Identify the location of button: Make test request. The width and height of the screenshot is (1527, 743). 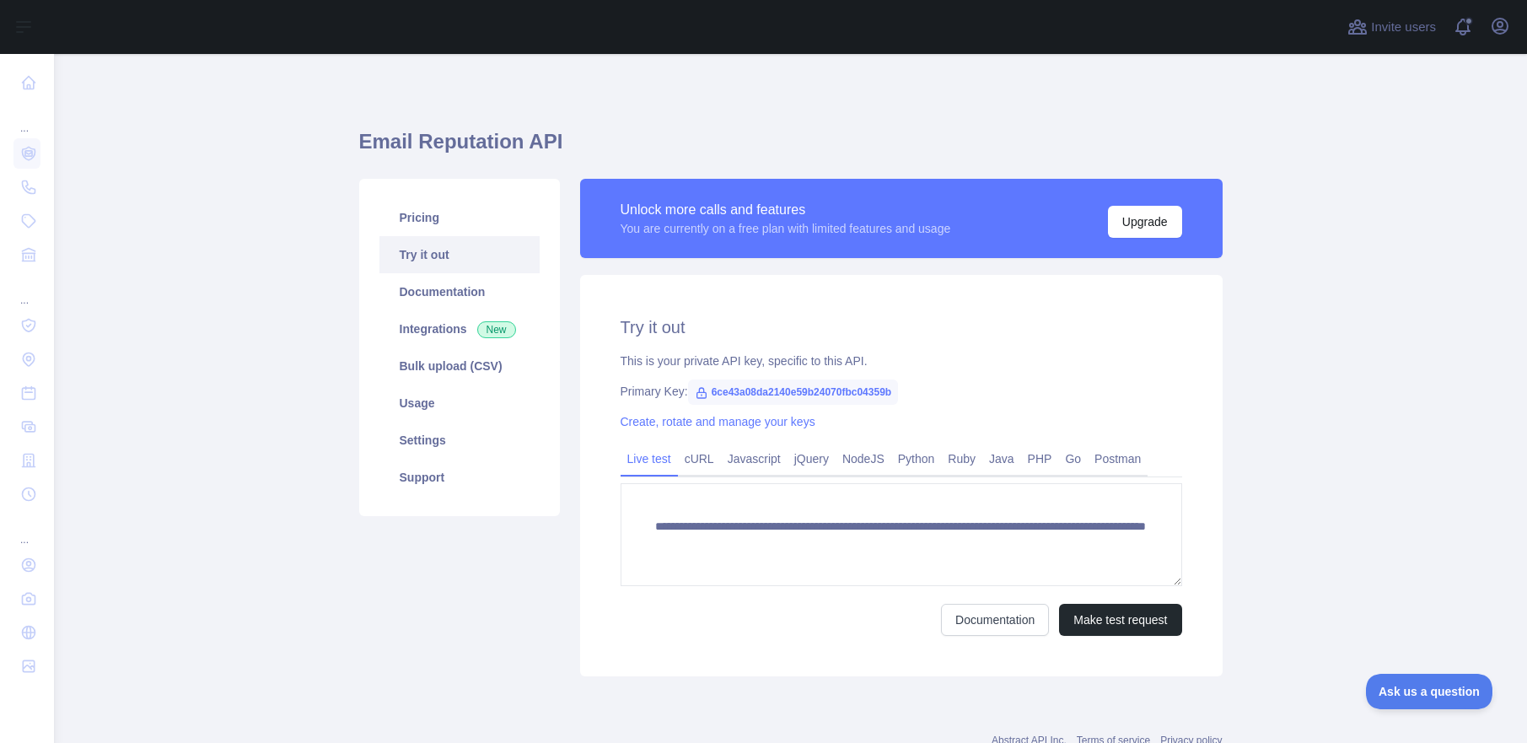
(1120, 620).